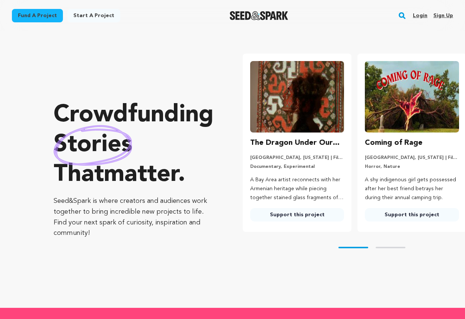 The width and height of the screenshot is (465, 319). I want to click on img: Seed&Spark Logo Dark Mode, so click(259, 16).